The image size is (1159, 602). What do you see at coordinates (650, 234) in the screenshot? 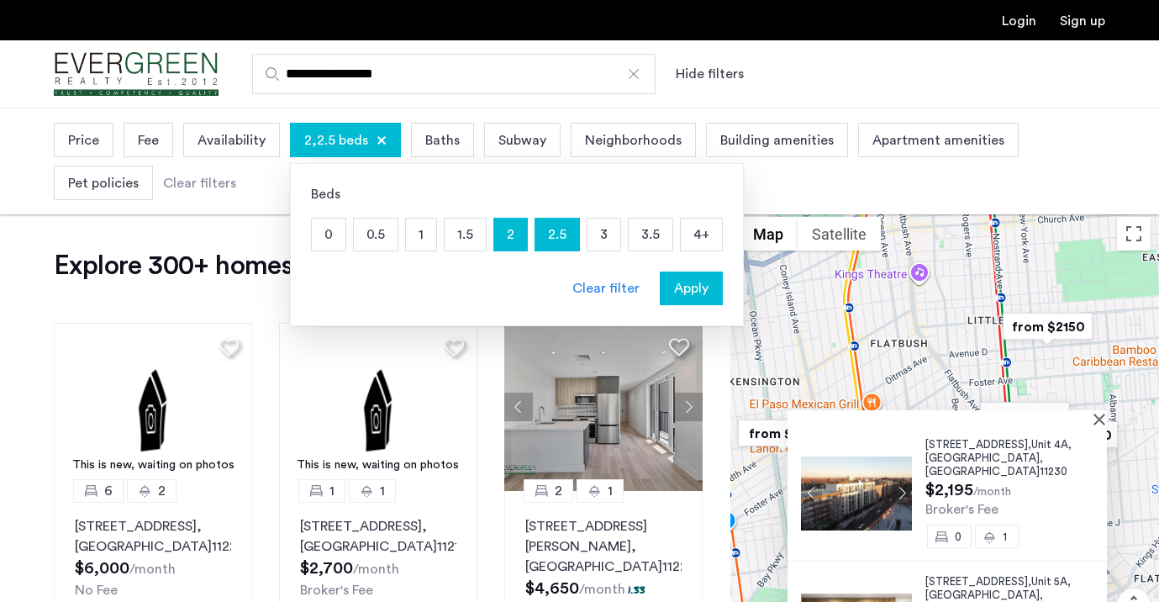
I see `p: 3.5` at bounding box center [650, 234].